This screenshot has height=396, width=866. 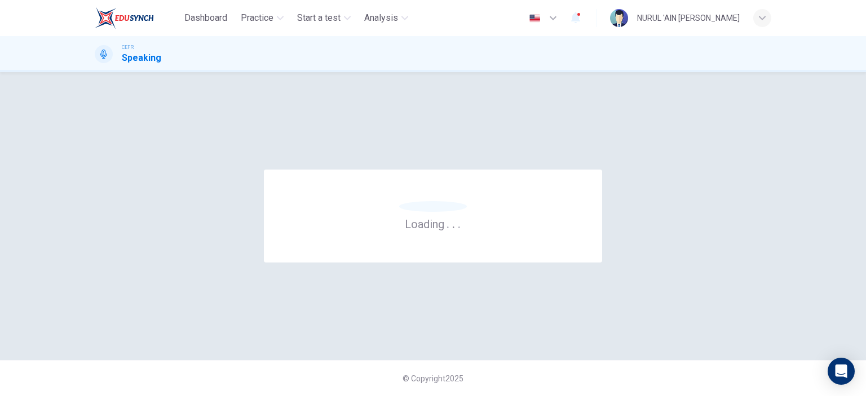 What do you see at coordinates (433, 379) in the screenshot?
I see `span: © Copyright 2025` at bounding box center [433, 379].